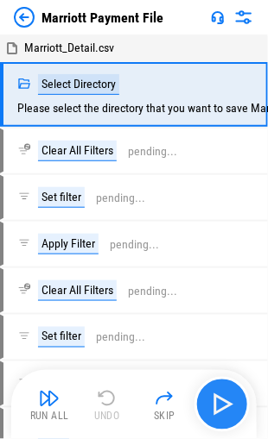 The width and height of the screenshot is (268, 439). I want to click on div: Run All, so click(49, 417).